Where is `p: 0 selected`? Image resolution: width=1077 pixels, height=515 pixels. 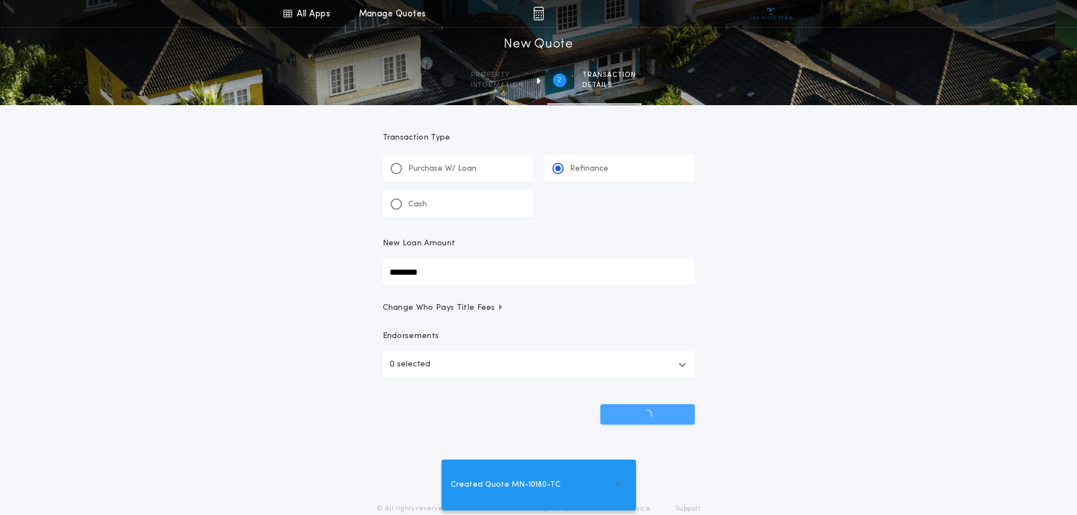 p: 0 selected is located at coordinates (410, 365).